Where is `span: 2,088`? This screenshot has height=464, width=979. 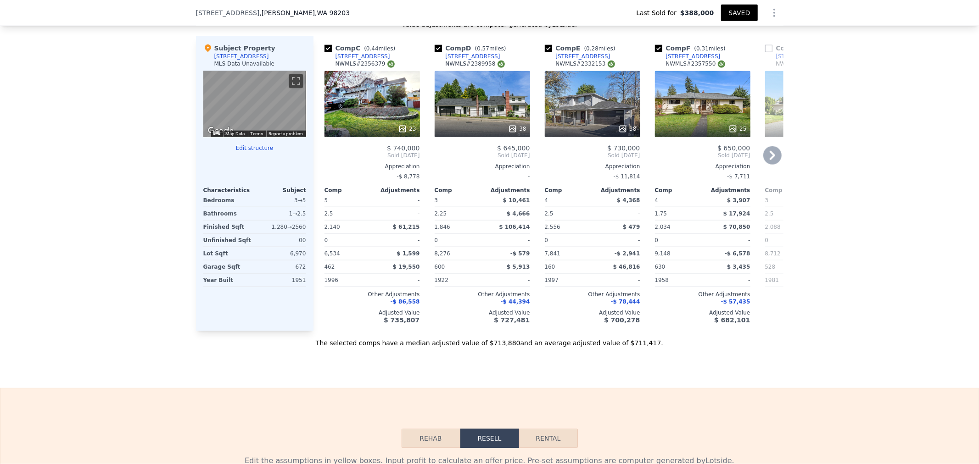 span: 2,088 is located at coordinates (773, 227).